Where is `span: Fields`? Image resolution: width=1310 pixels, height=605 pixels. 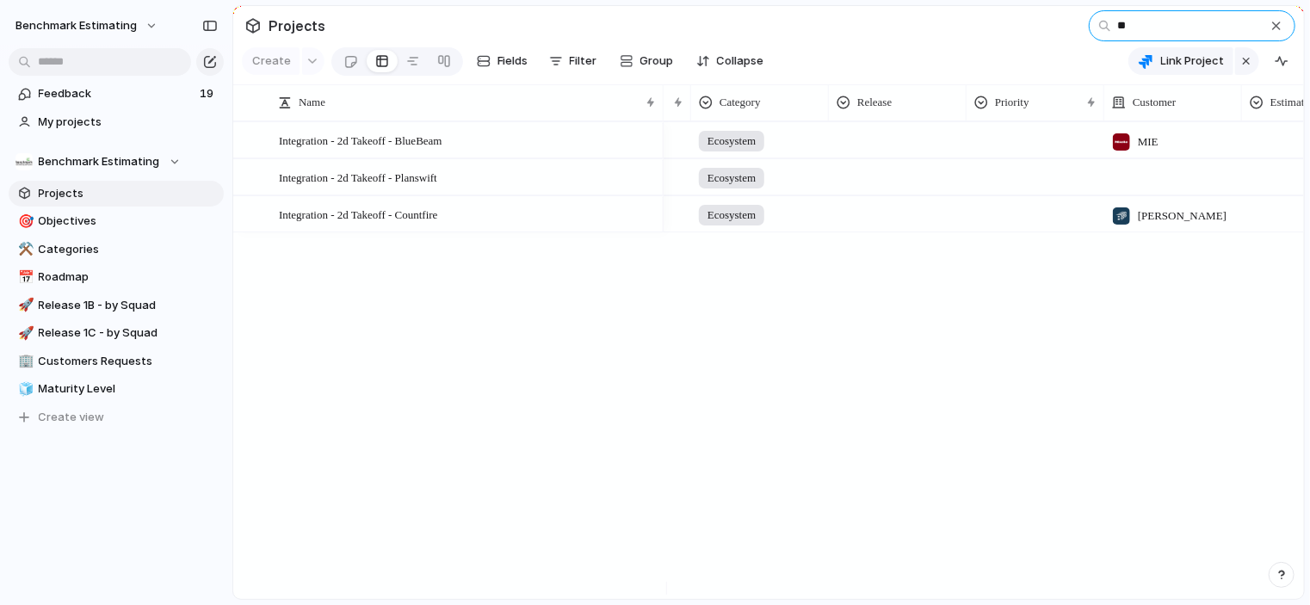
span: Fields is located at coordinates (513, 61).